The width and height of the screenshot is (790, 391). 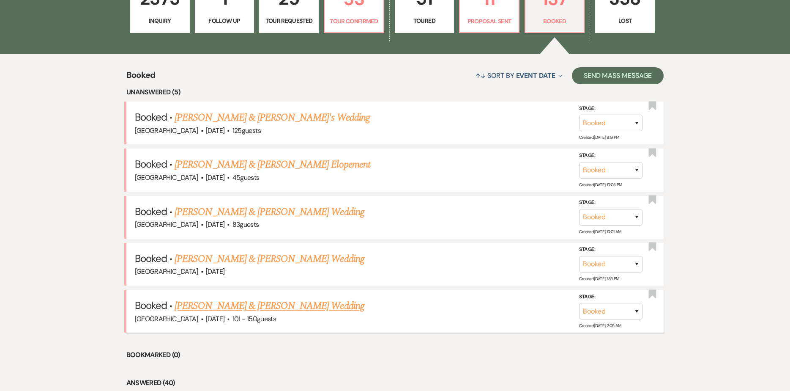 What do you see at coordinates (519, 75) in the screenshot?
I see `button: Sort By Event Date` at bounding box center [519, 75].